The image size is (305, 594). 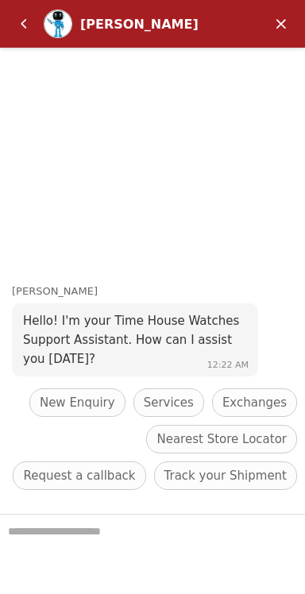 What do you see at coordinates (254, 403) in the screenshot?
I see `span: Exchanges` at bounding box center [254, 403].